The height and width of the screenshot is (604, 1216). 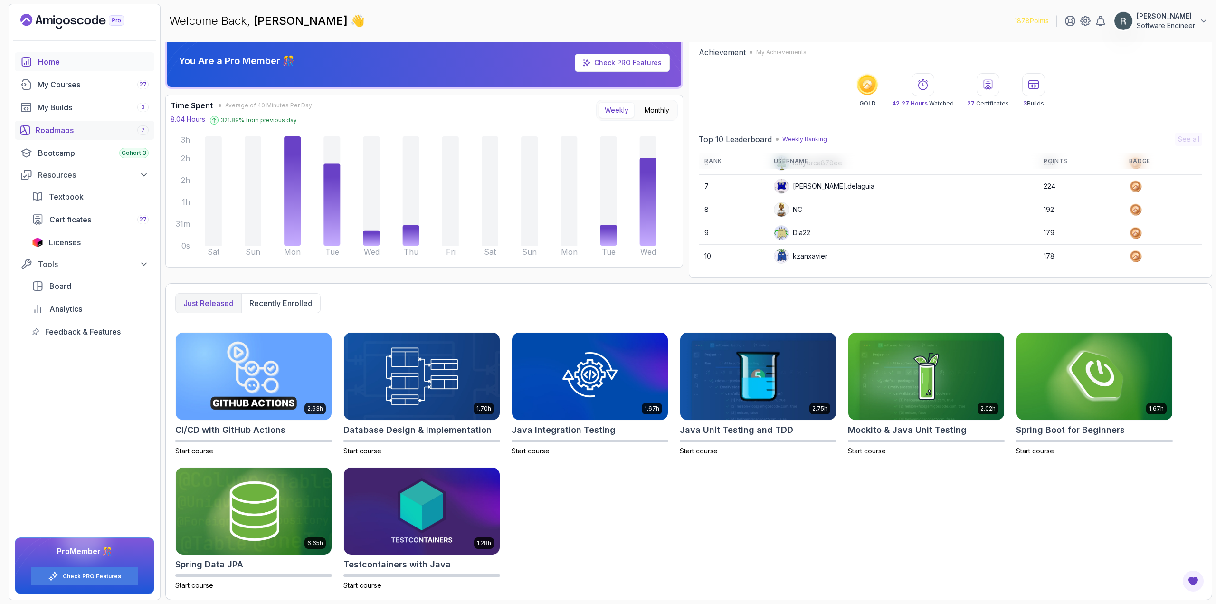 I want to click on button: Recently enrolled, so click(x=281, y=303).